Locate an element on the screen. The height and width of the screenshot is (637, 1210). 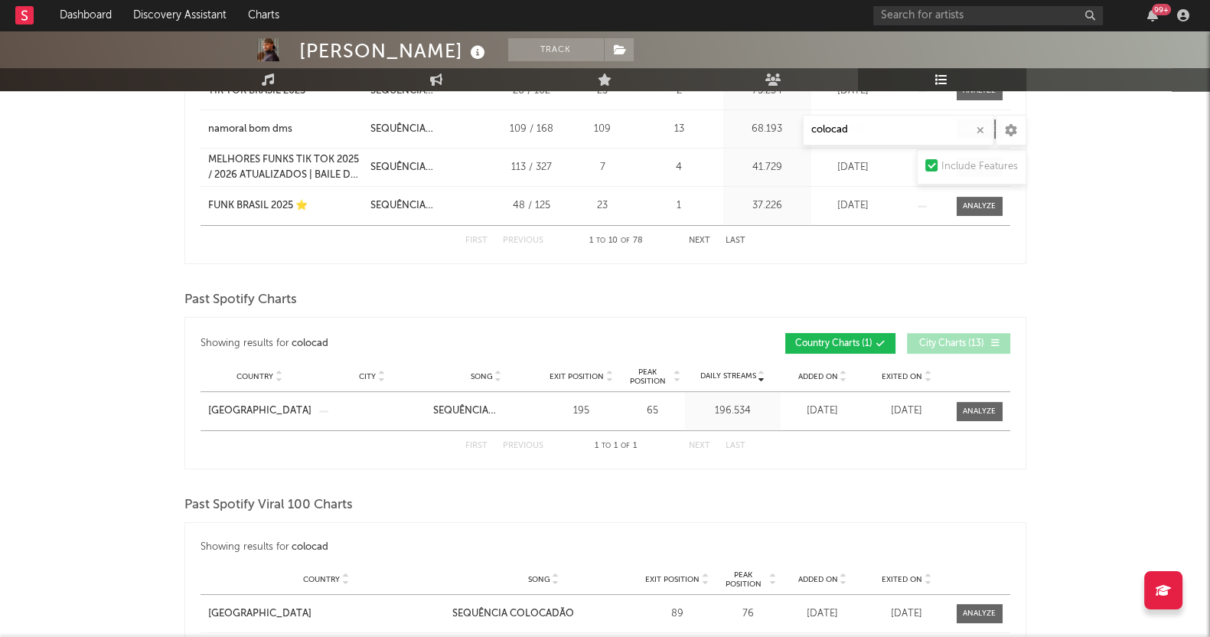
button: City Charts(13) is located at coordinates (958, 343).